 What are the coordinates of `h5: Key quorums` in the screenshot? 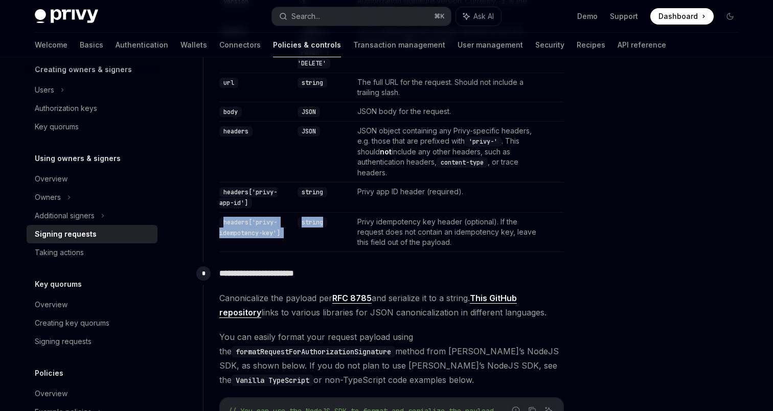 It's located at (58, 284).